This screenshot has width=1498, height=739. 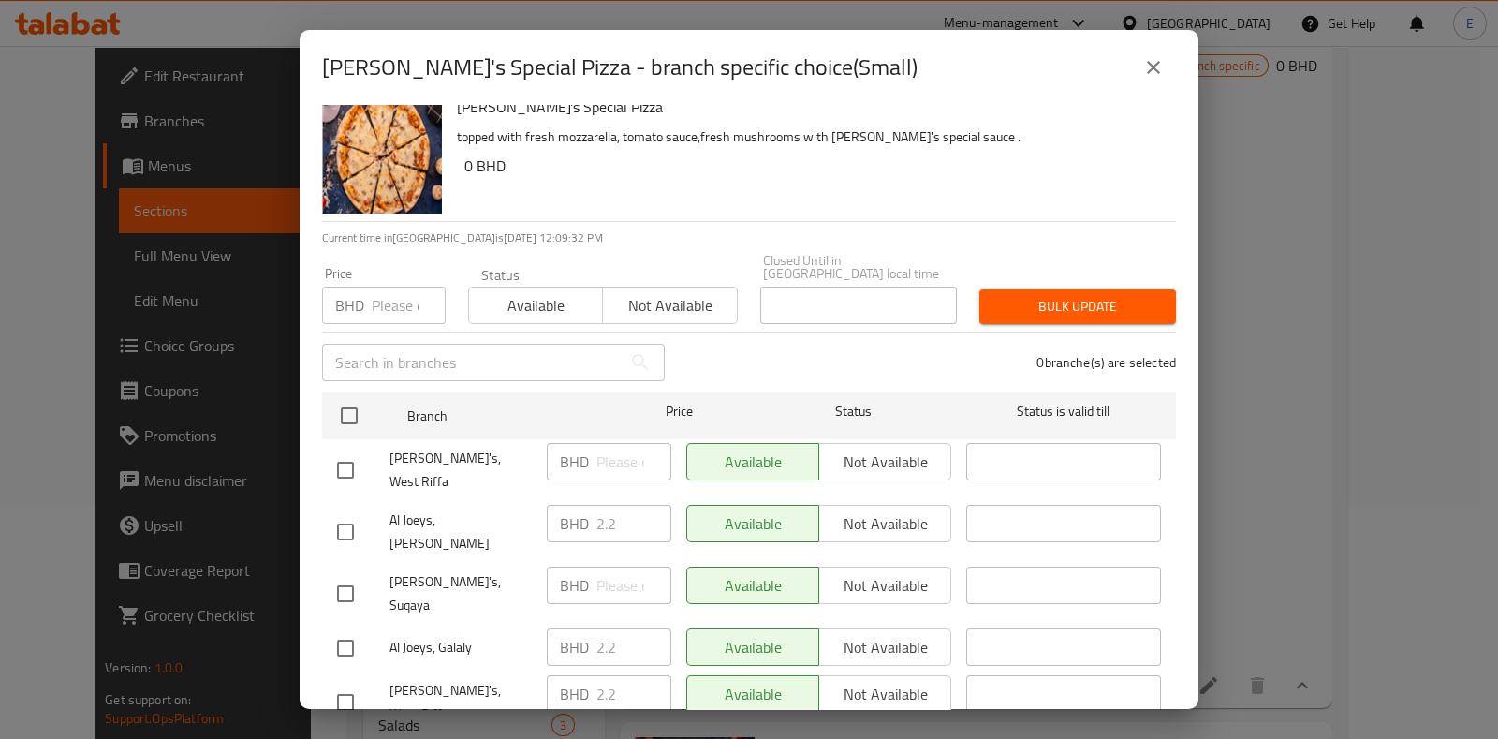 What do you see at coordinates (472, 362) in the screenshot?
I see `input: Search in branches` at bounding box center [472, 362].